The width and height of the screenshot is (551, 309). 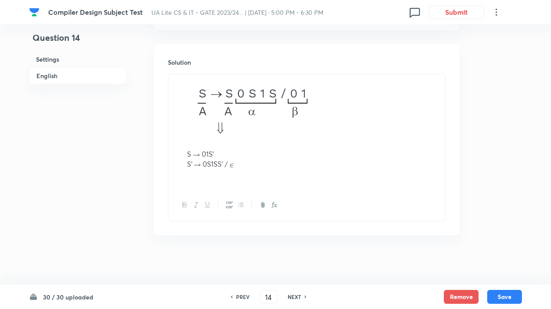 I want to click on button: Remove, so click(x=461, y=297).